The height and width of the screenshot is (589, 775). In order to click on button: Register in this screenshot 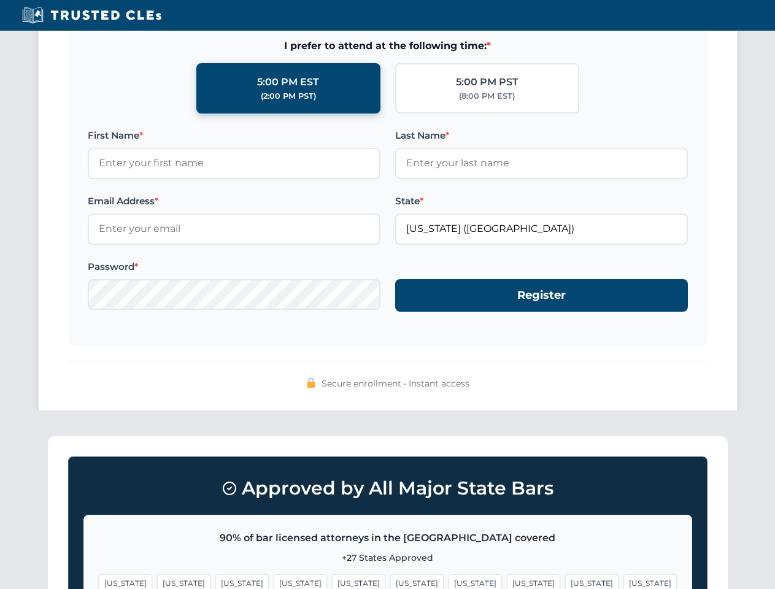, I will do `click(541, 295)`.